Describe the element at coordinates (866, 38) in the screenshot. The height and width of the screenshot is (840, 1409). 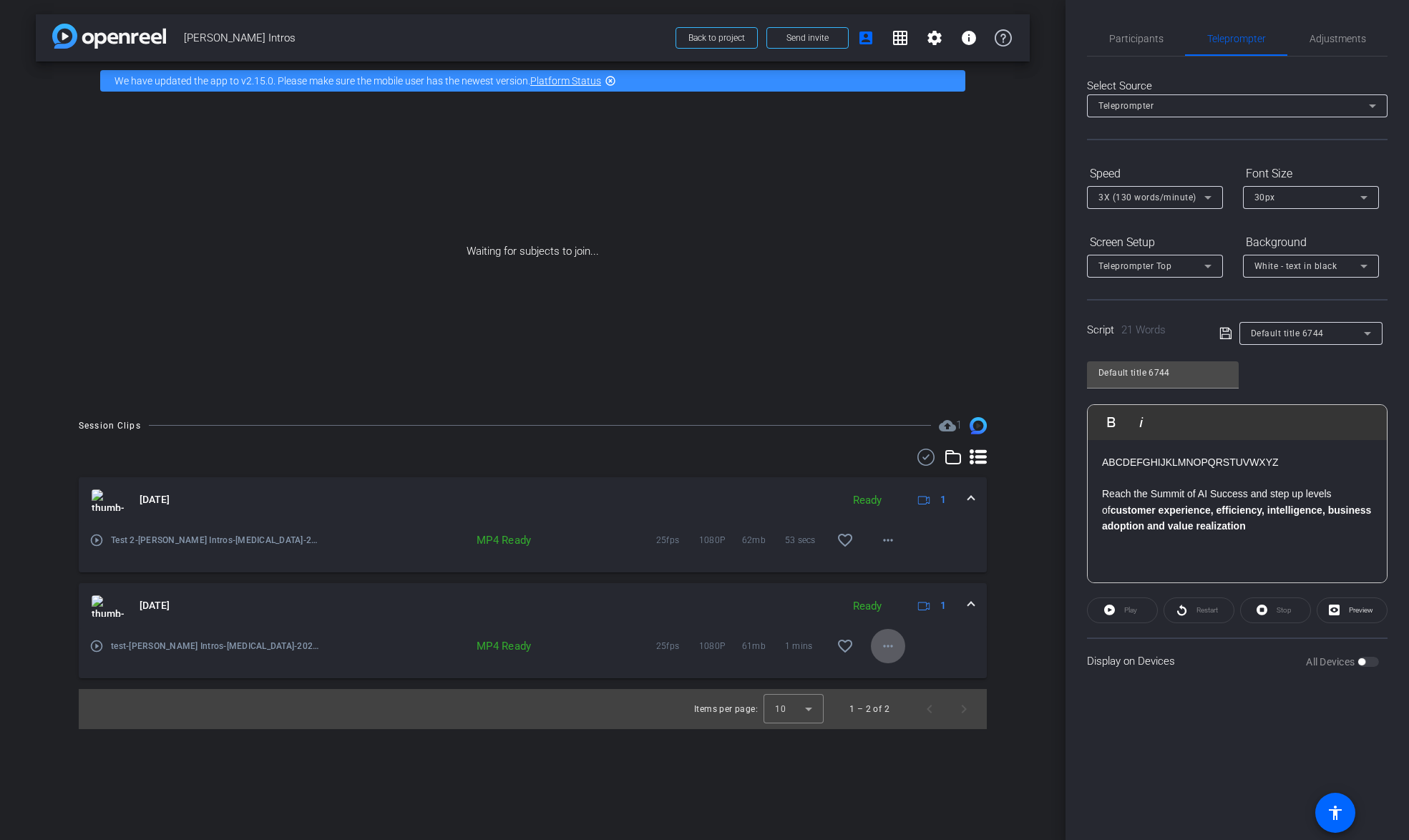
I see `mat-icon: account_box` at that location.